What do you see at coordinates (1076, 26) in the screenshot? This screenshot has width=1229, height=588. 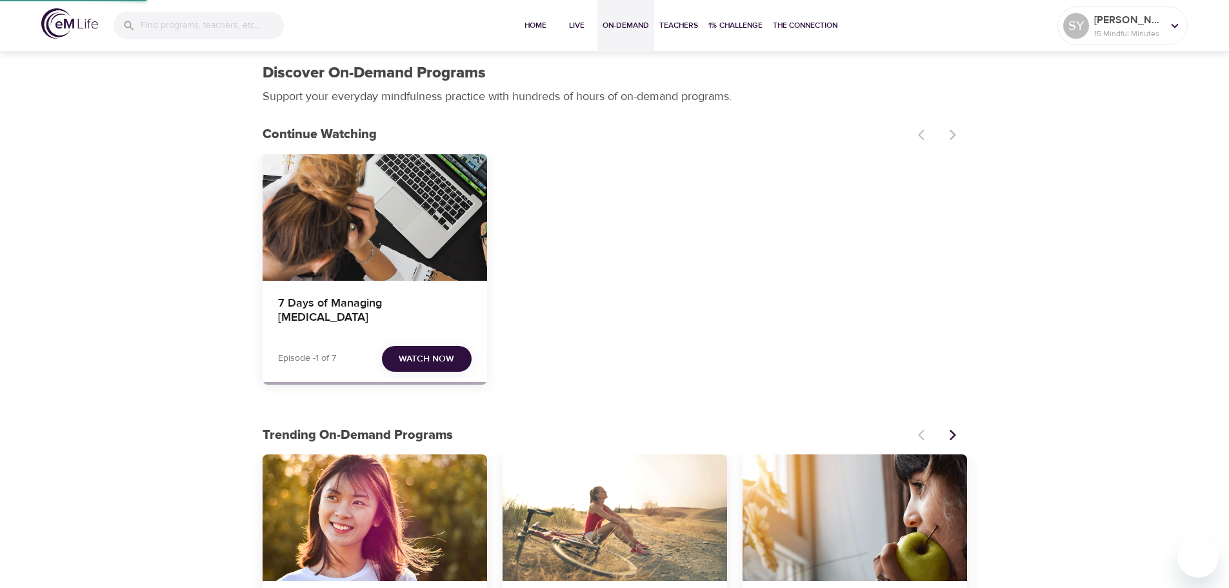 I see `div: SY` at bounding box center [1076, 26].